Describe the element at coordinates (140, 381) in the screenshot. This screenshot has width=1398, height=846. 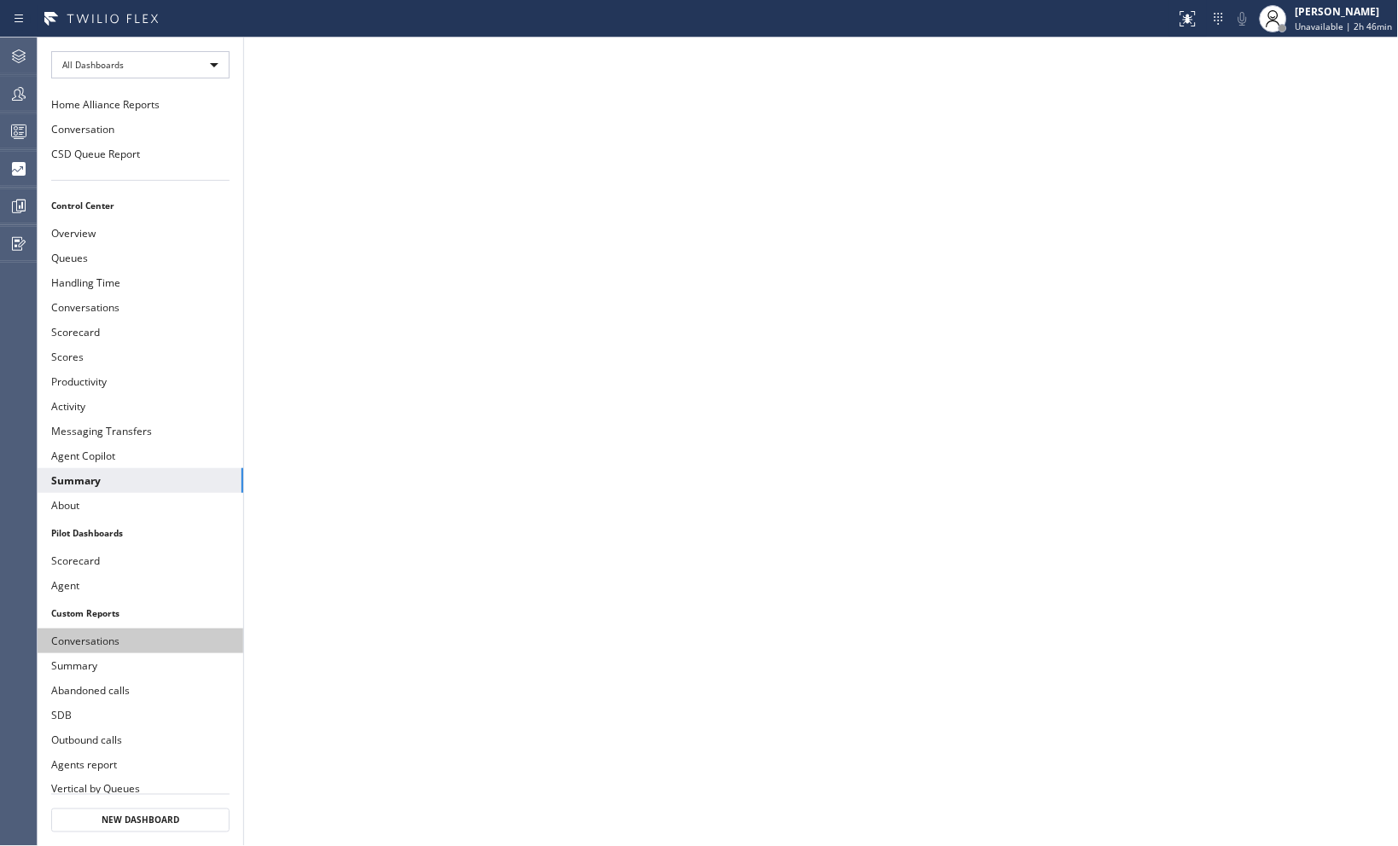
I see `button: Productivity` at that location.